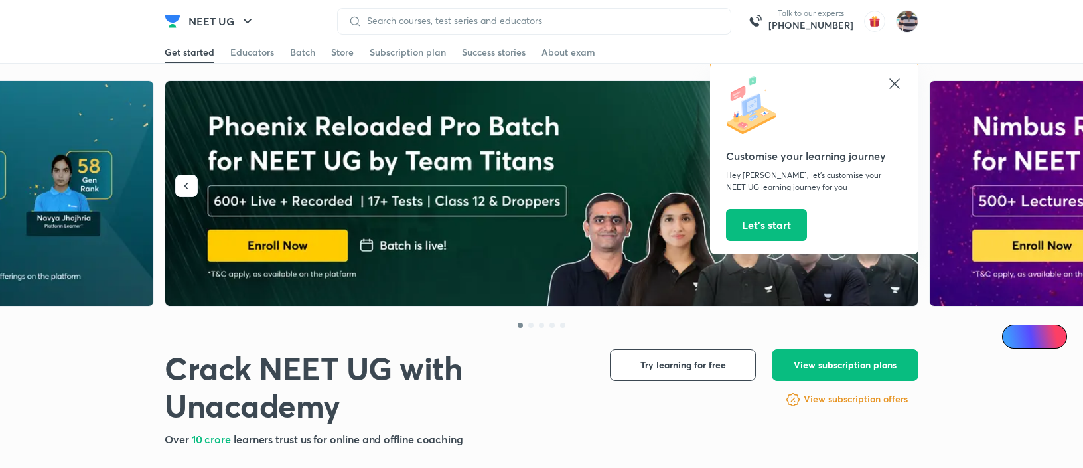 The image size is (1083, 468). What do you see at coordinates (683, 365) in the screenshot?
I see `span: Try learning for free` at bounding box center [683, 365].